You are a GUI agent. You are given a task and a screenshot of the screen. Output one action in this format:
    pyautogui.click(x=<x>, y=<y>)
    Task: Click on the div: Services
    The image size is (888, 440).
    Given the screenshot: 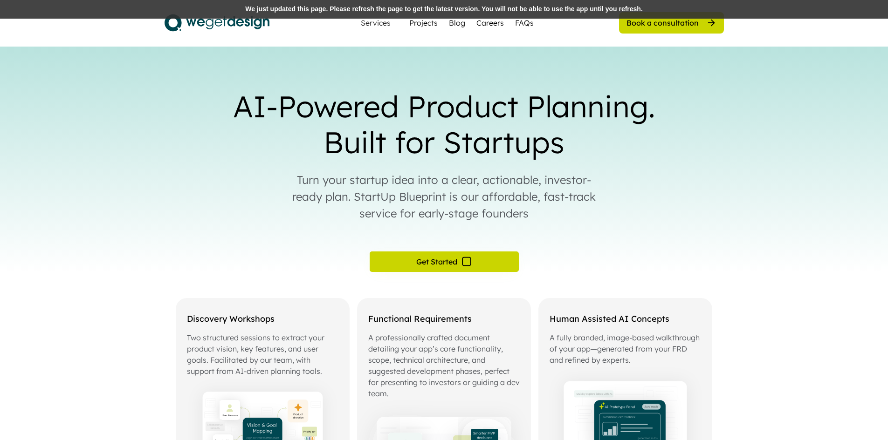 What is the action you would take?
    pyautogui.click(x=376, y=23)
    